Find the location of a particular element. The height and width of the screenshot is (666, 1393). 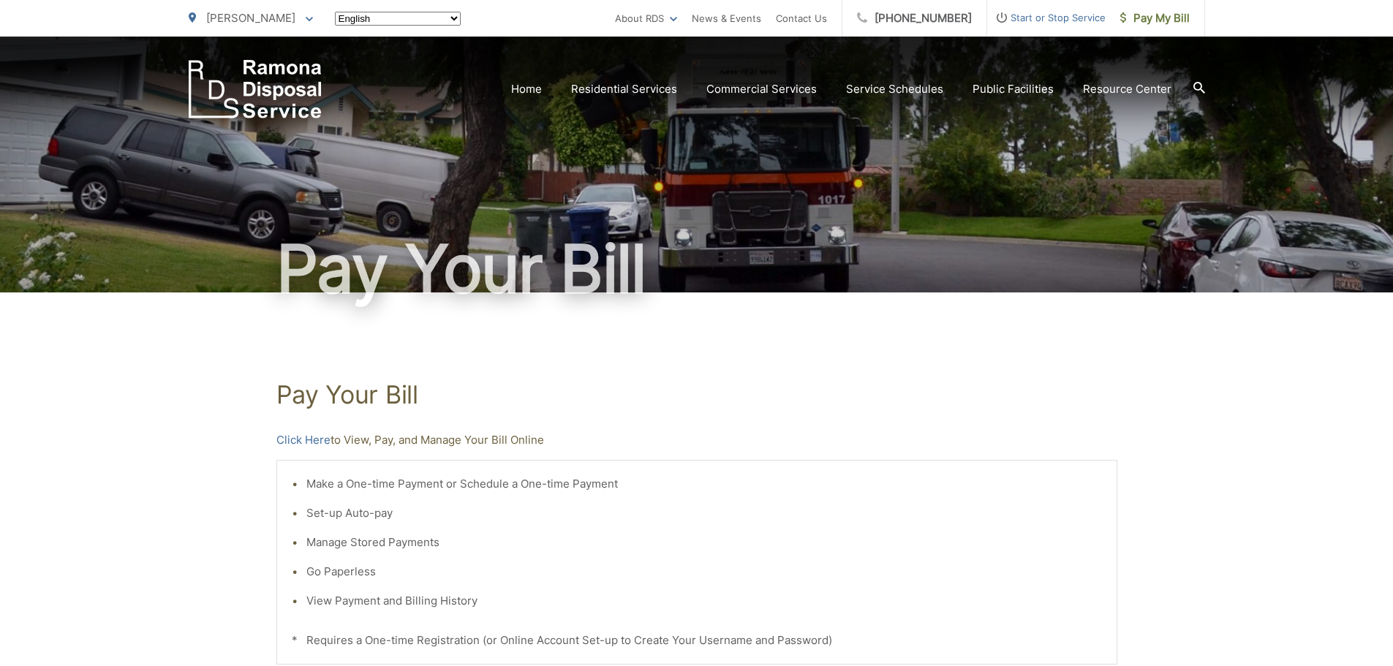

a: Service Schedules is located at coordinates (894, 89).